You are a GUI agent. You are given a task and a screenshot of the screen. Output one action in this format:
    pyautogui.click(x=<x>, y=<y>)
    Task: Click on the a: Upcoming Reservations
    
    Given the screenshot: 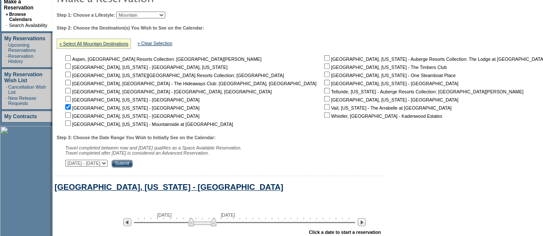 What is the action you would take?
    pyautogui.click(x=22, y=48)
    